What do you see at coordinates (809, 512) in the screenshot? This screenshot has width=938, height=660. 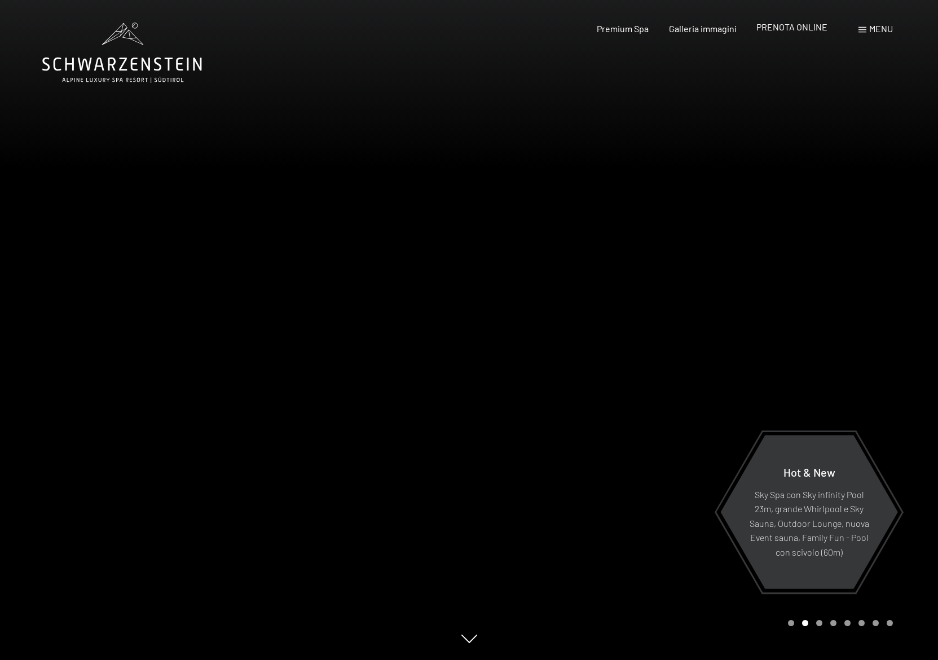 I see `a: Hot & New Sky Spa con Sky infinity Pool 23m, grande Whirlpool e Sky Sauna, Outdoor Lounge, nuova ...` at bounding box center [809, 512].